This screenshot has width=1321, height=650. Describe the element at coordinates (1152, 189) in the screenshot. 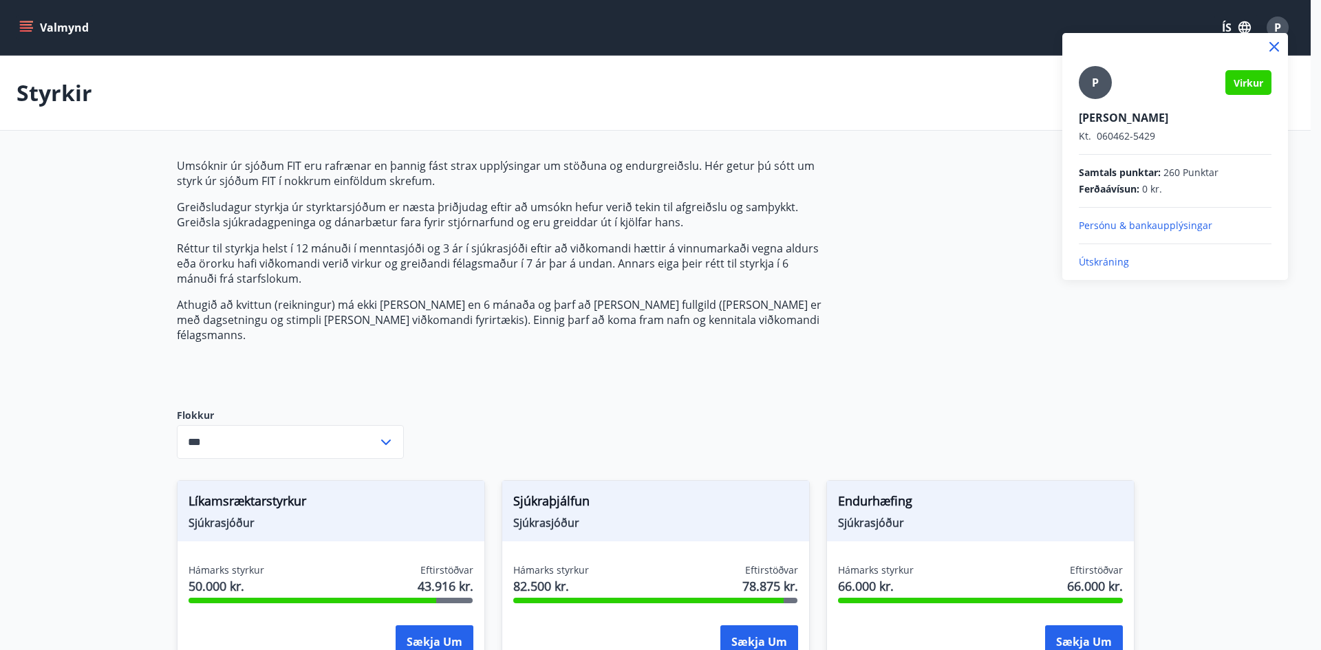

I see `span: 0 kr.` at that location.